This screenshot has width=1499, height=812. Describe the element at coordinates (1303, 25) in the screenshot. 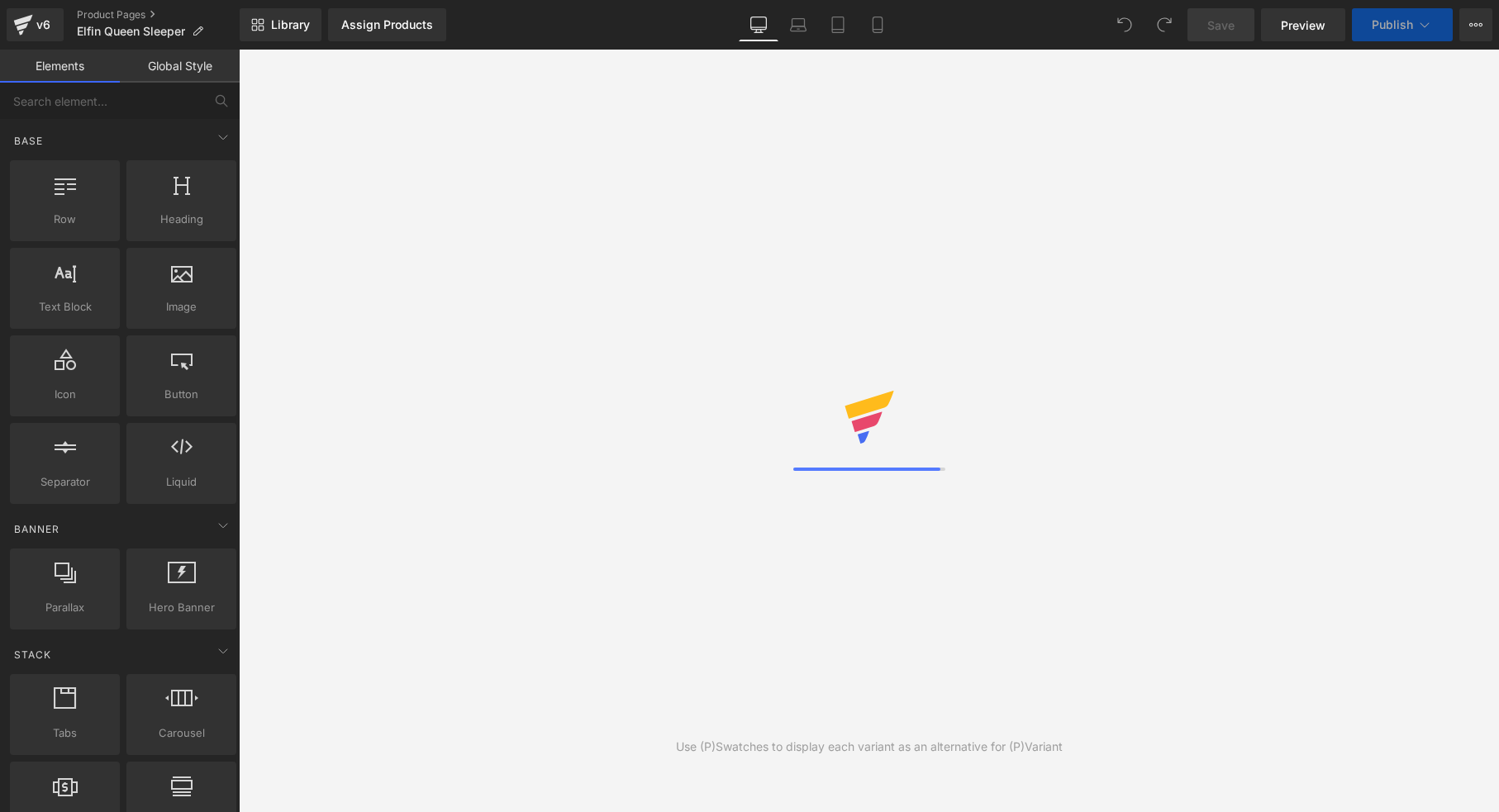

I see `span: Preview` at that location.